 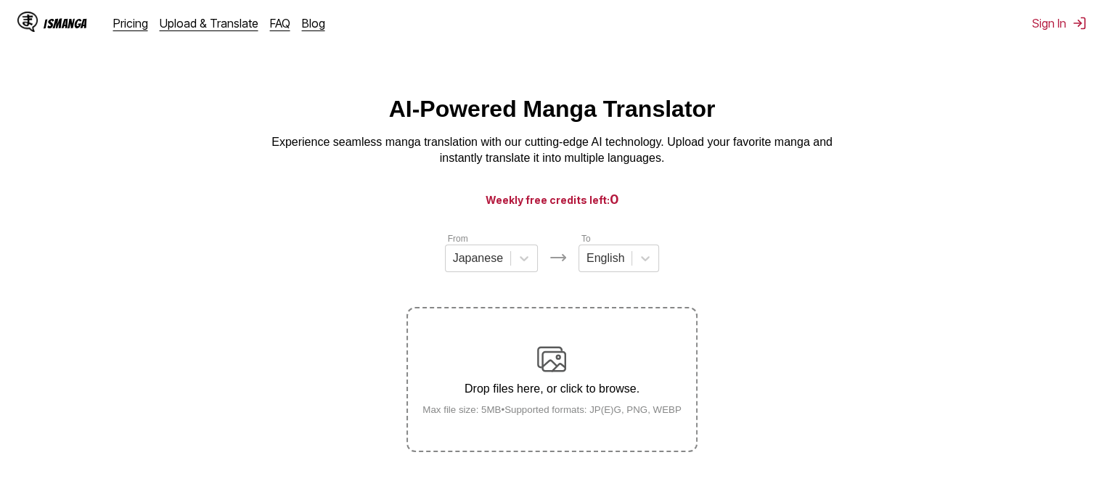 I want to click on p: Drop files here, or click to browse., so click(x=552, y=389).